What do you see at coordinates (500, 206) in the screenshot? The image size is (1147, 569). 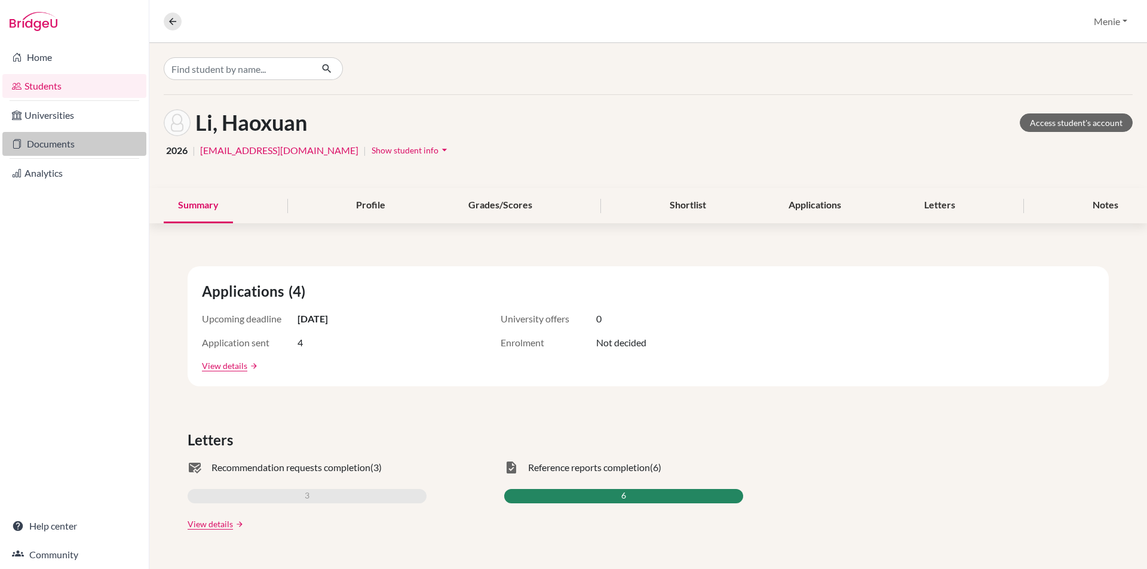 I see `div: Grades/Scores` at bounding box center [500, 206].